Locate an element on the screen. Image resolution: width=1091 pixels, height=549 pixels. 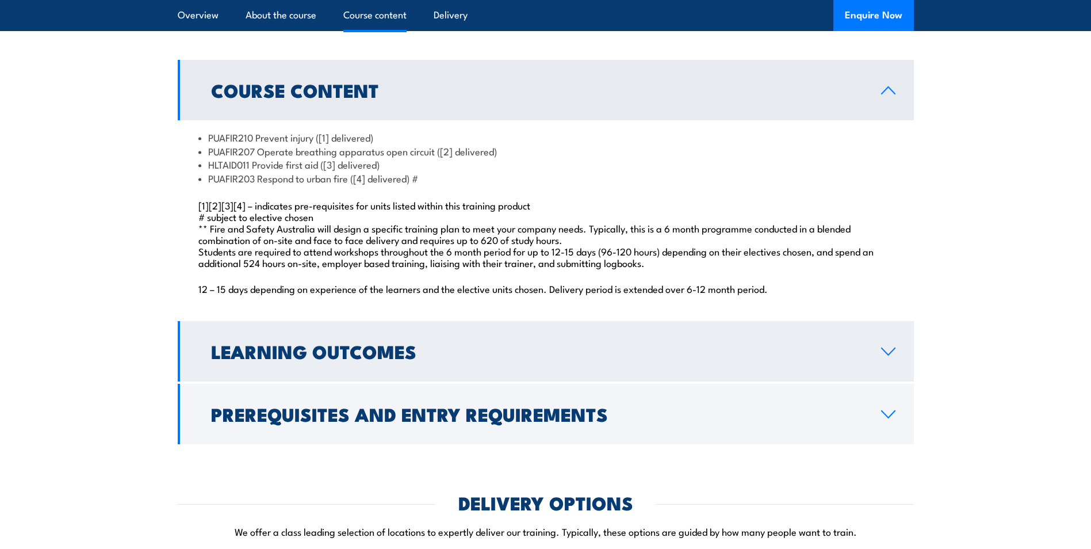
li: HLTAID011 Provide first aid ([3] delivered) is located at coordinates (546, 164).